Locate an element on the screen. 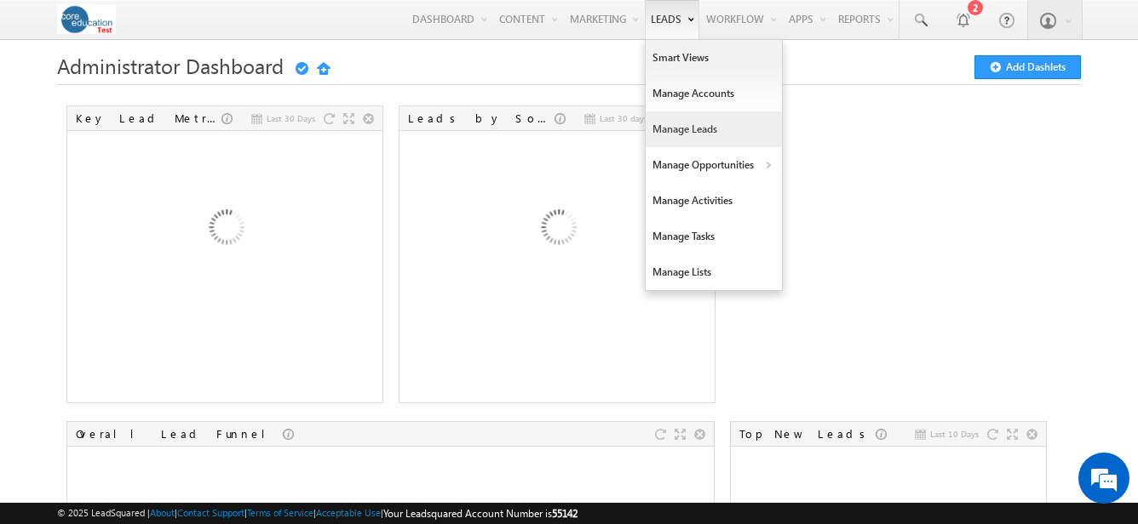 The width and height of the screenshot is (1138, 524). a: Contact Support is located at coordinates (210, 513).